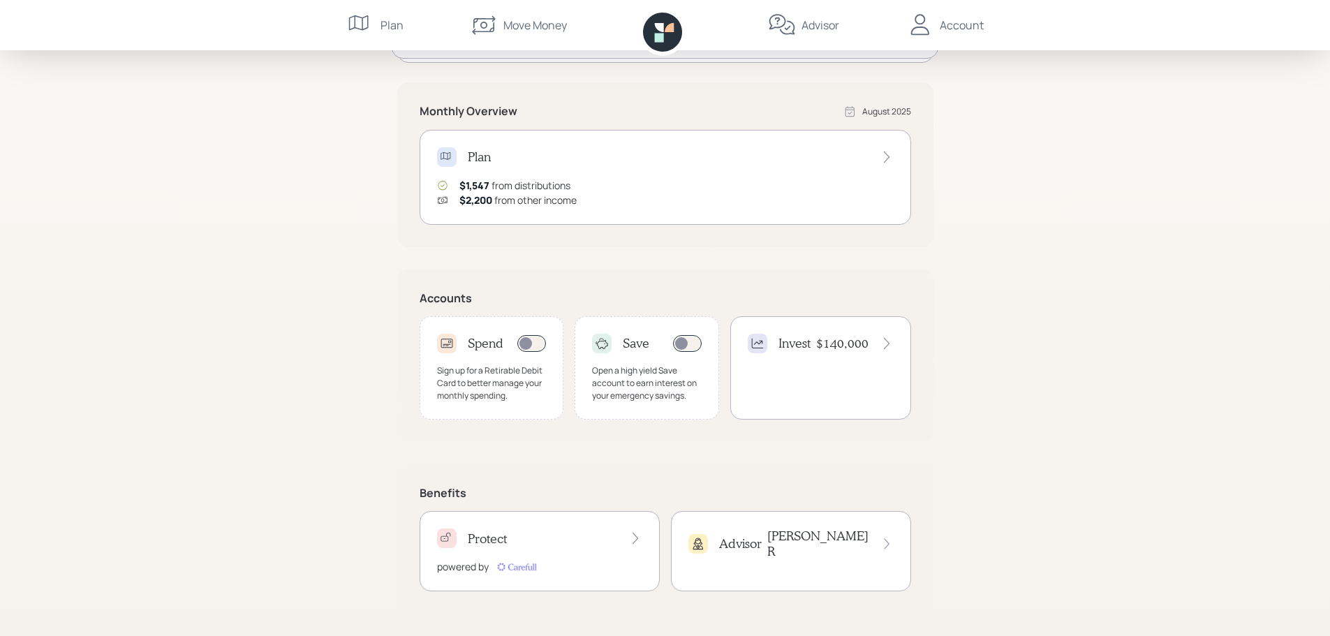  I want to click on h5: Benefits, so click(666, 493).